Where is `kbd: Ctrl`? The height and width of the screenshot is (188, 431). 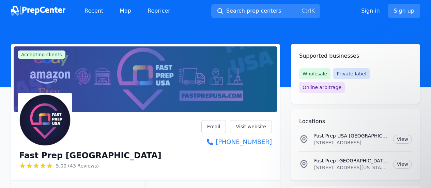
kbd: Ctrl is located at coordinates (306, 11).